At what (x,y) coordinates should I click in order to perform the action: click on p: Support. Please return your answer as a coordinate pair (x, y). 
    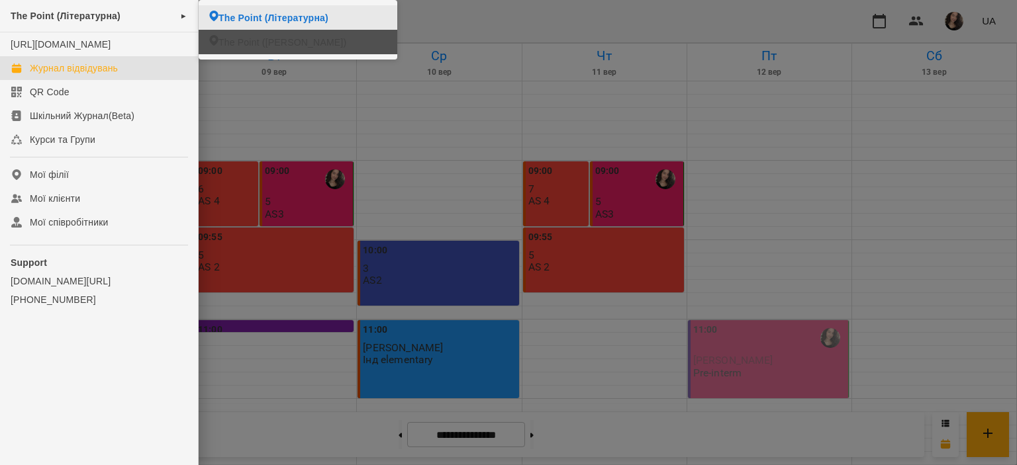
    Looking at the image, I should click on (99, 263).